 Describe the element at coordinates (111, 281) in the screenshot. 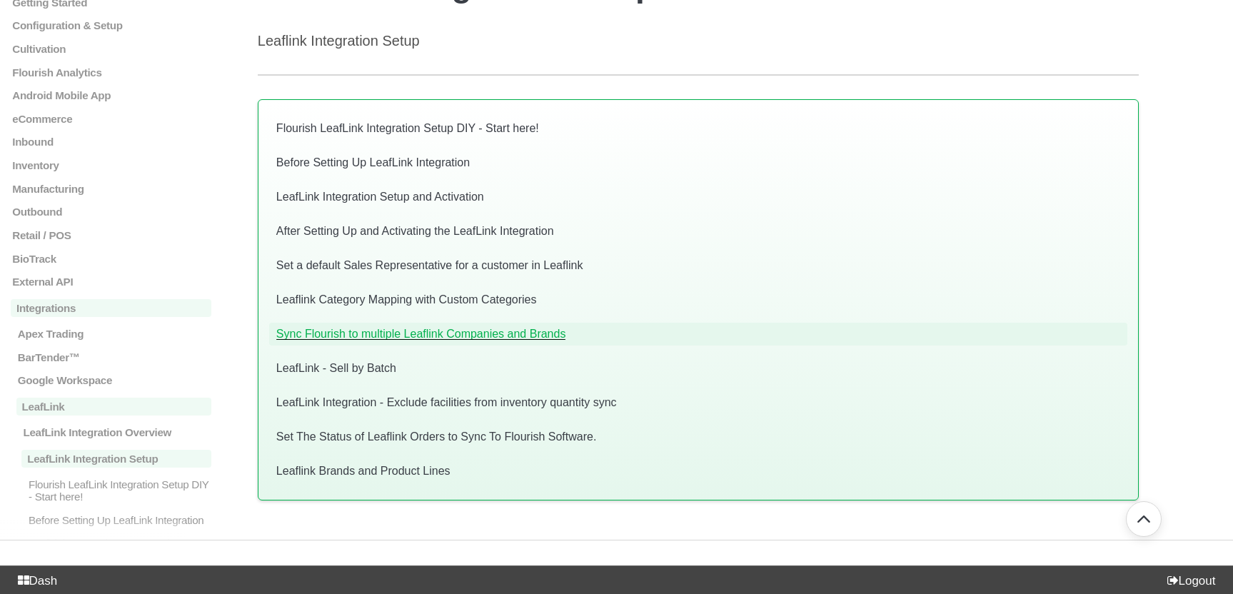

I see `a: External API` at that location.